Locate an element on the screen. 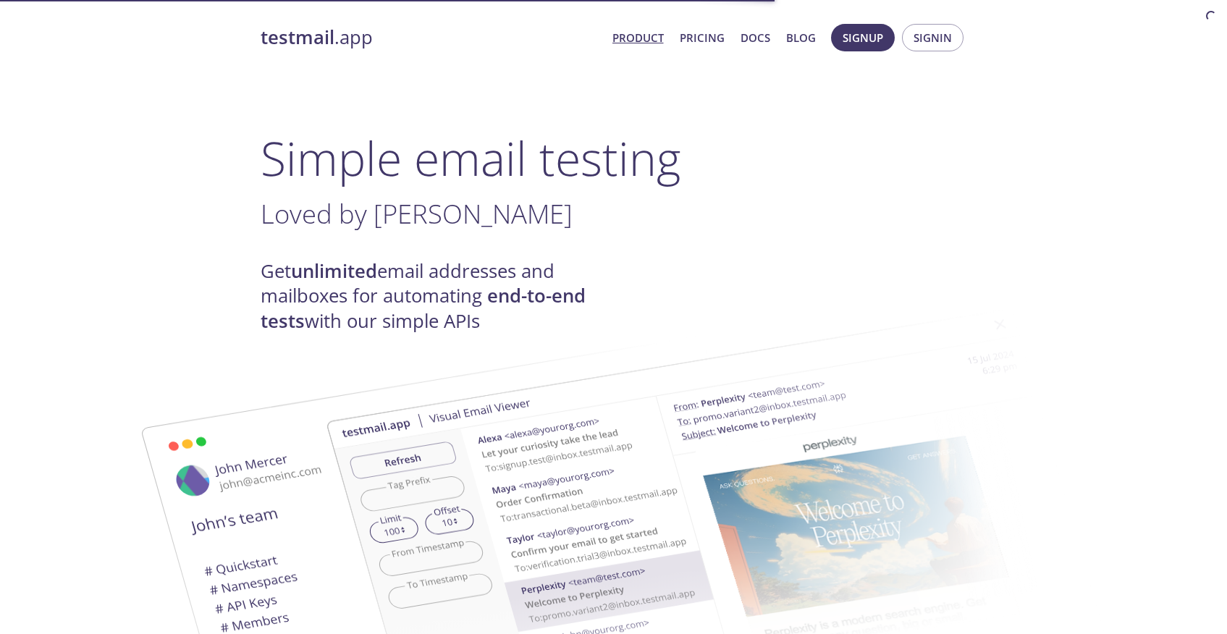  a: Blog is located at coordinates (801, 38).